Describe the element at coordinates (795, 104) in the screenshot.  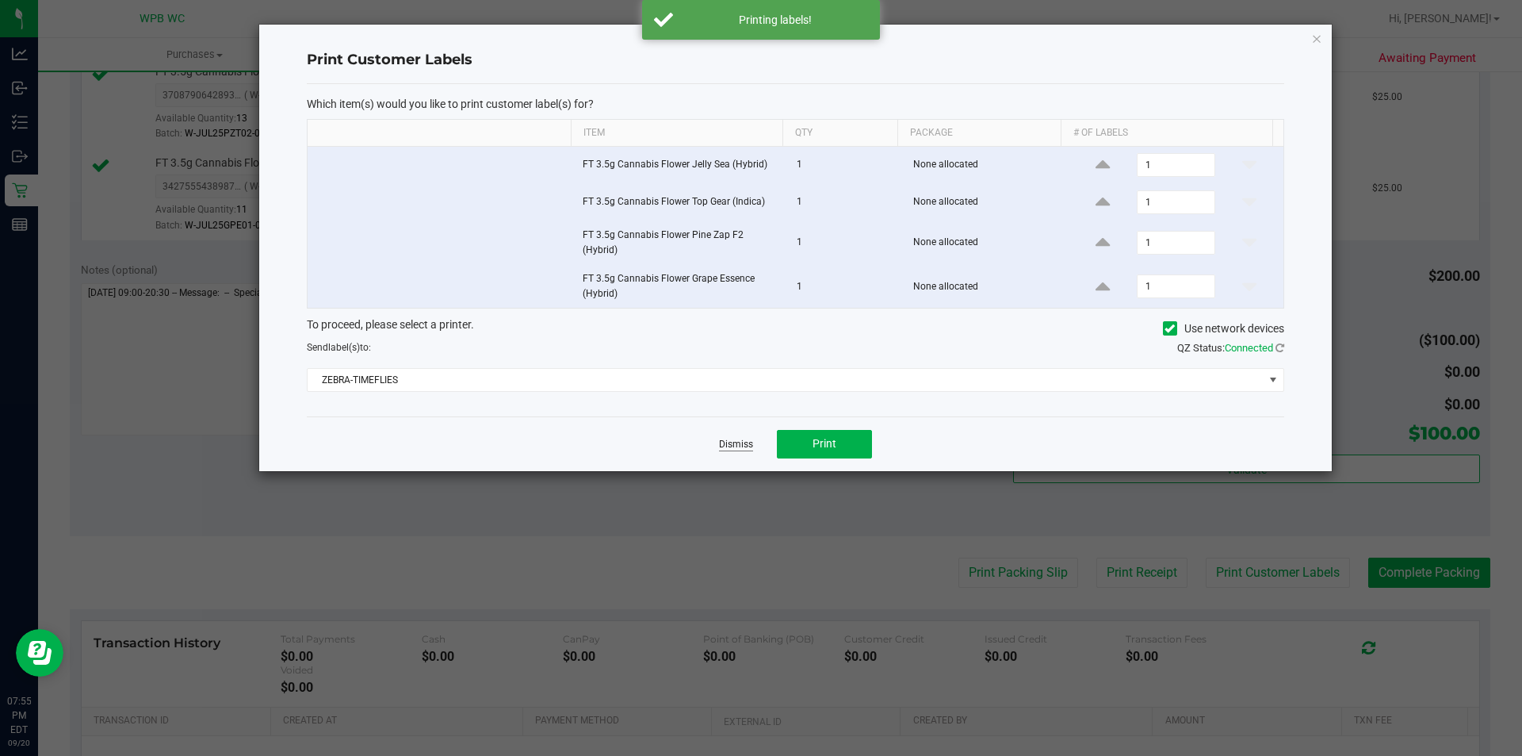
I see `p: Which item(s) would you like to print customer label(s) for?` at that location.